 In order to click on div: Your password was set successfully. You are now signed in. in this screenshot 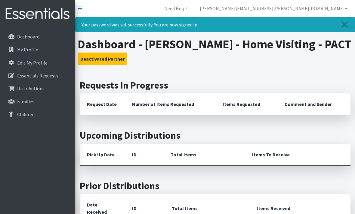, I will do `click(215, 25)`.